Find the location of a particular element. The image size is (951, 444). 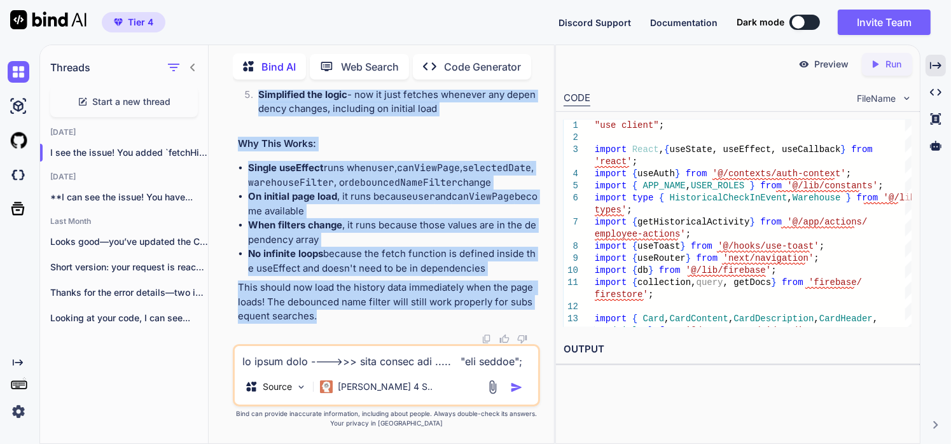

span: CardDescription is located at coordinates (774, 319).